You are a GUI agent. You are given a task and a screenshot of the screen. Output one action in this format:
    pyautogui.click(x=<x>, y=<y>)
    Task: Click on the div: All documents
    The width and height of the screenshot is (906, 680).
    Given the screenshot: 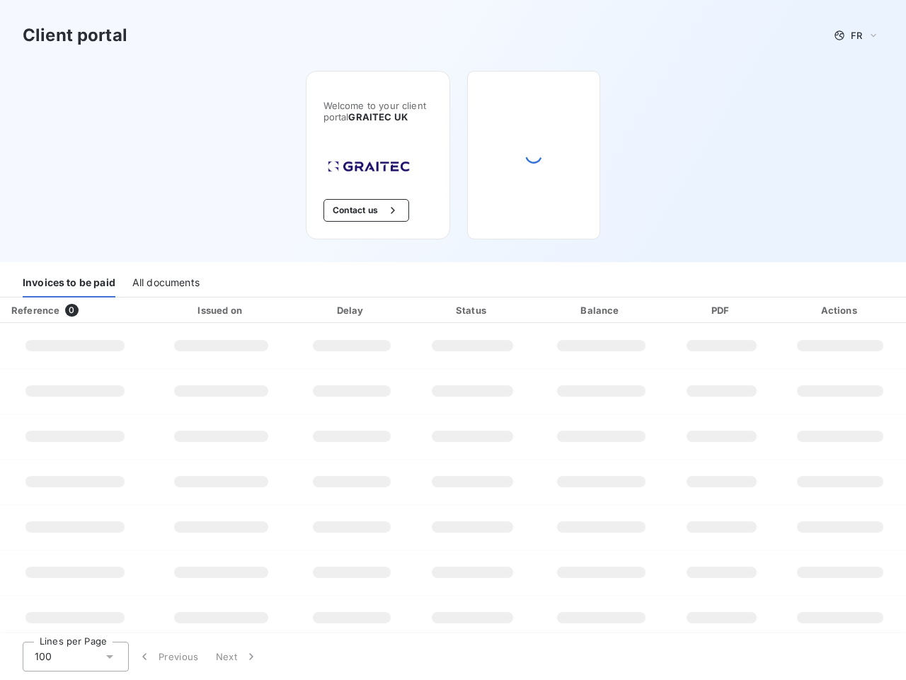 What is the action you would take?
    pyautogui.click(x=166, y=283)
    